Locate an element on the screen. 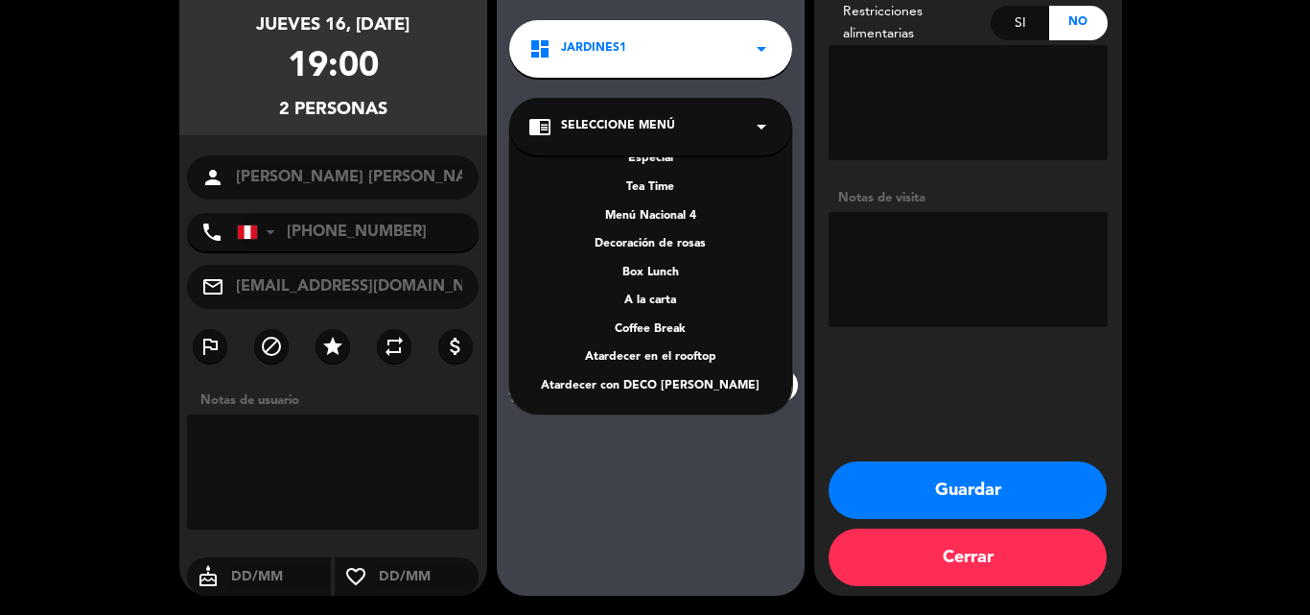 This screenshot has width=1310, height=615. i: star is located at coordinates (333, 346).